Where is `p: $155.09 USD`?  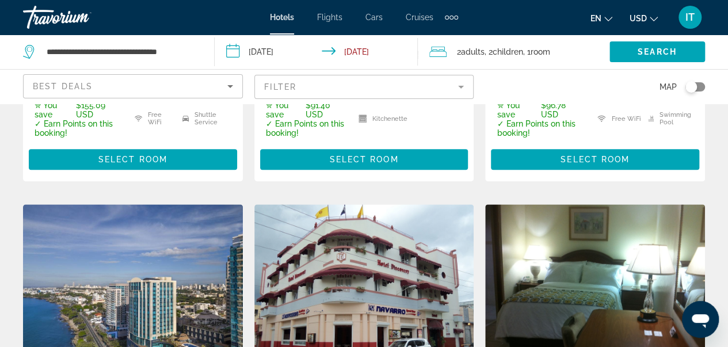 p: $155.09 USD is located at coordinates (77, 110).